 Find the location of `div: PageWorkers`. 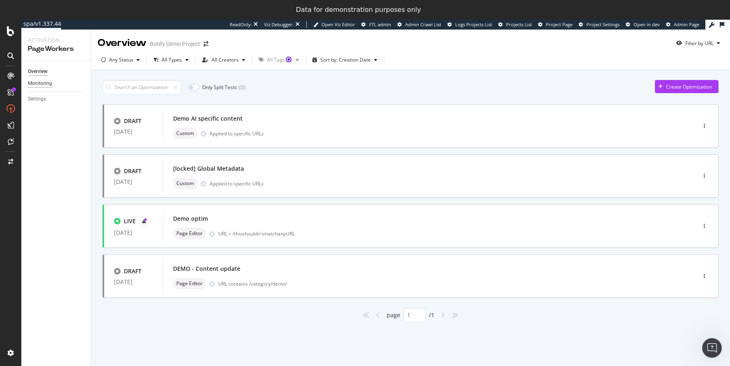

div: PageWorkers is located at coordinates (56, 49).